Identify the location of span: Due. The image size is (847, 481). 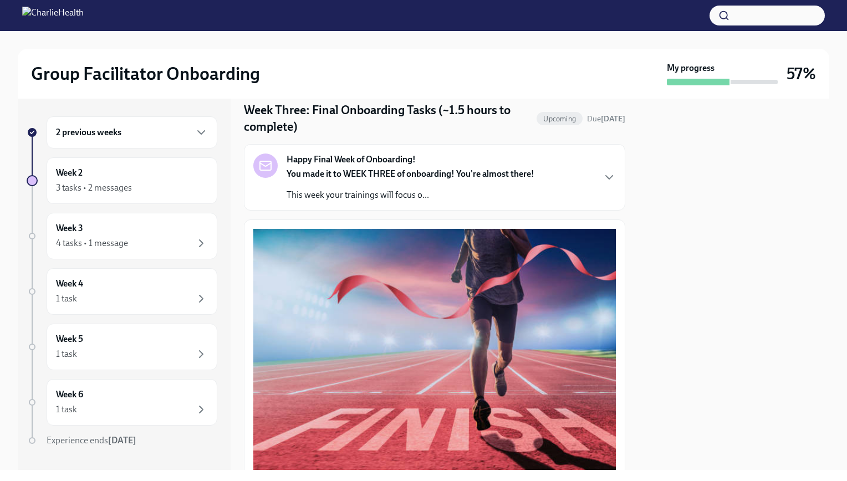
(606, 119).